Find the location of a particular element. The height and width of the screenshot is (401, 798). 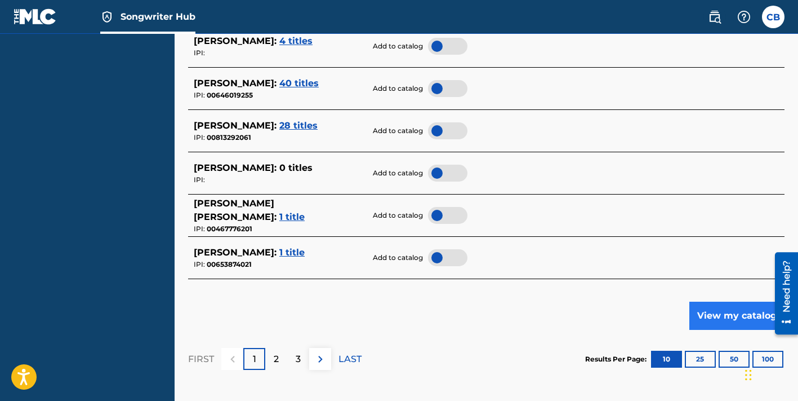

img: search is located at coordinates (715, 17).